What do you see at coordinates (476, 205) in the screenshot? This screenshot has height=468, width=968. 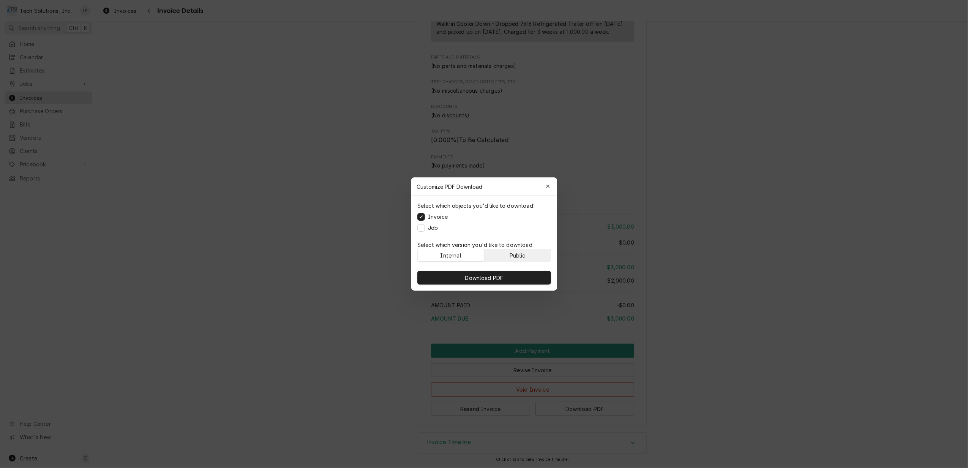 I see `p: Select which objects you'd like to download:` at bounding box center [476, 205].